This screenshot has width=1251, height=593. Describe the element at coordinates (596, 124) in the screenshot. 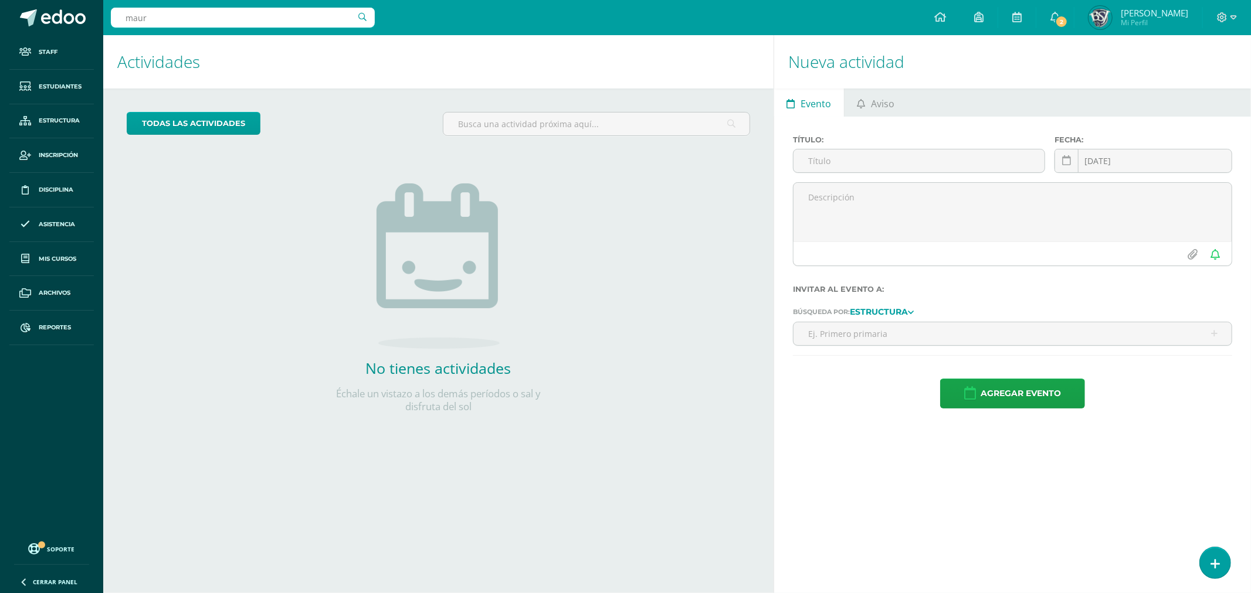

I see `input: Busca una actividad próxima aquí...` at that location.